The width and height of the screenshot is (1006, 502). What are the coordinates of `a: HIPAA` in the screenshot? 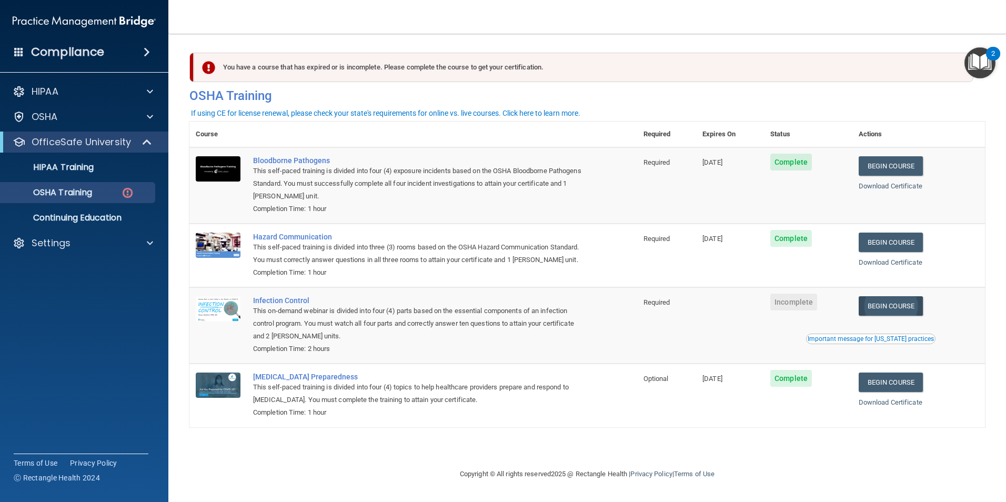 It's located at (83, 92).